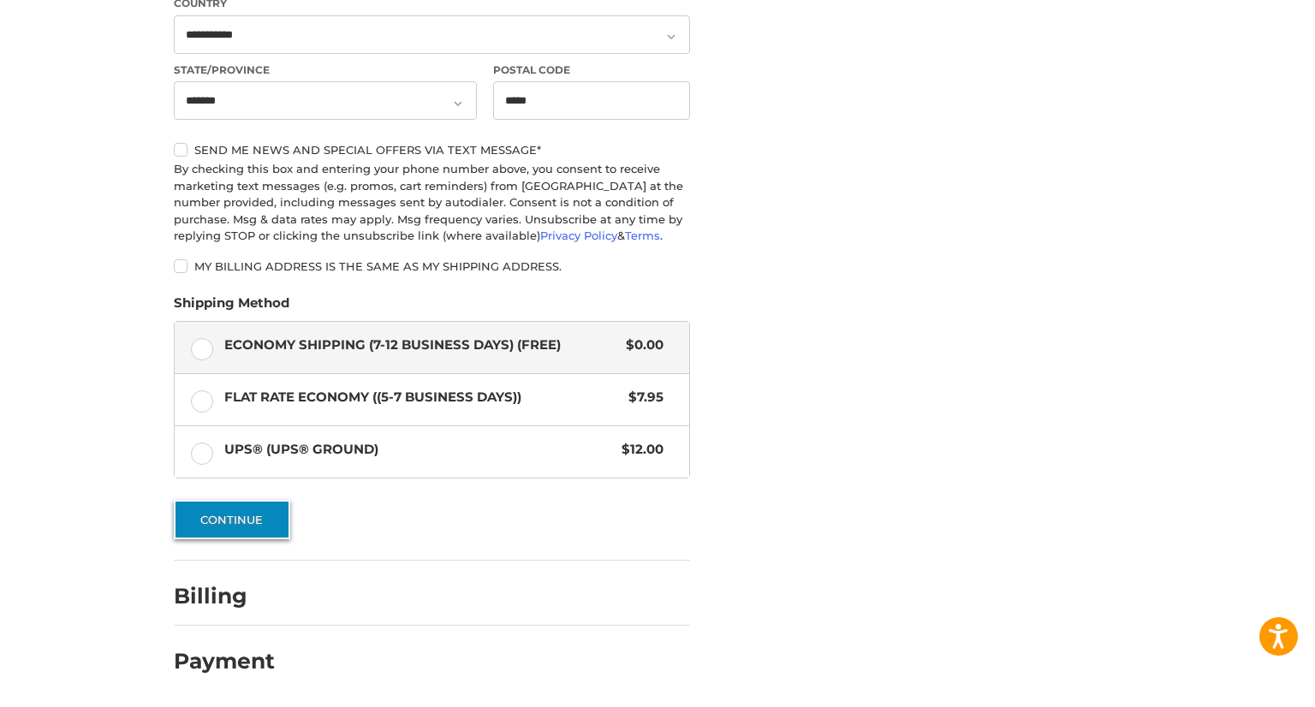 The width and height of the screenshot is (1315, 707). I want to click on h2: Billing, so click(223, 596).